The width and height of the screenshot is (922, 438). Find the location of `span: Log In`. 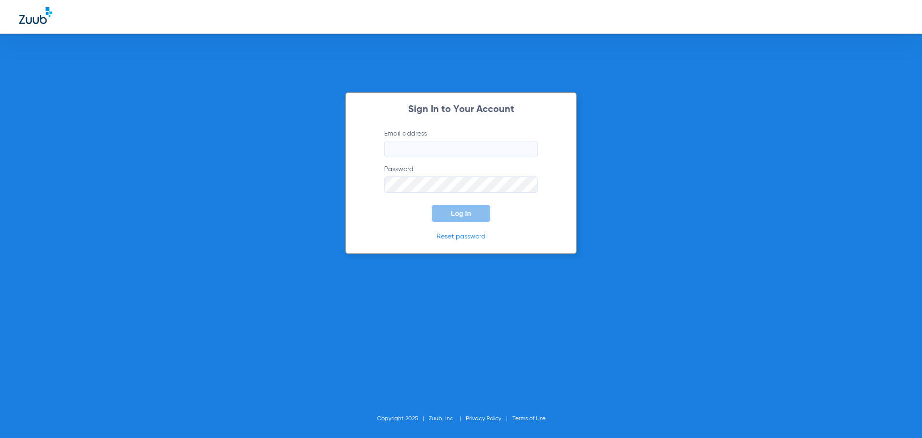

span: Log In is located at coordinates (461, 213).